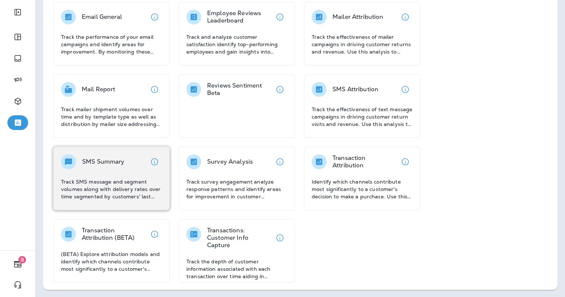 This screenshot has height=297, width=565. I want to click on p: Reviews Sentiment Beta, so click(240, 89).